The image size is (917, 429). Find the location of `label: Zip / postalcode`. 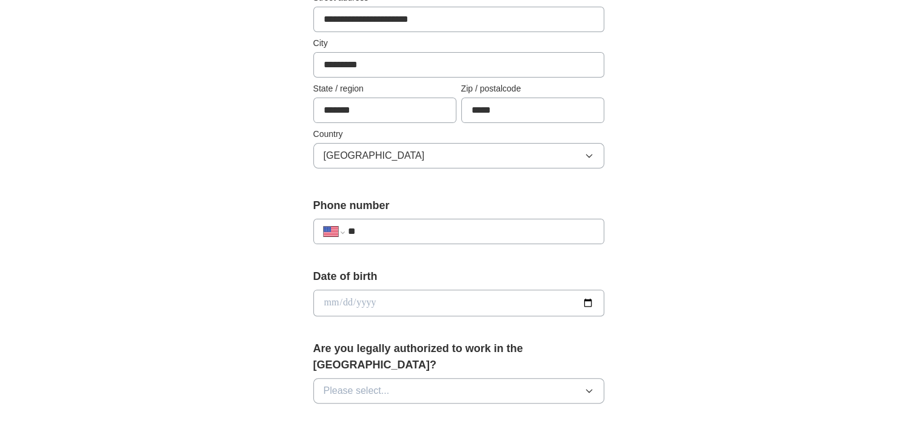

label: Zip / postalcode is located at coordinates (533, 88).